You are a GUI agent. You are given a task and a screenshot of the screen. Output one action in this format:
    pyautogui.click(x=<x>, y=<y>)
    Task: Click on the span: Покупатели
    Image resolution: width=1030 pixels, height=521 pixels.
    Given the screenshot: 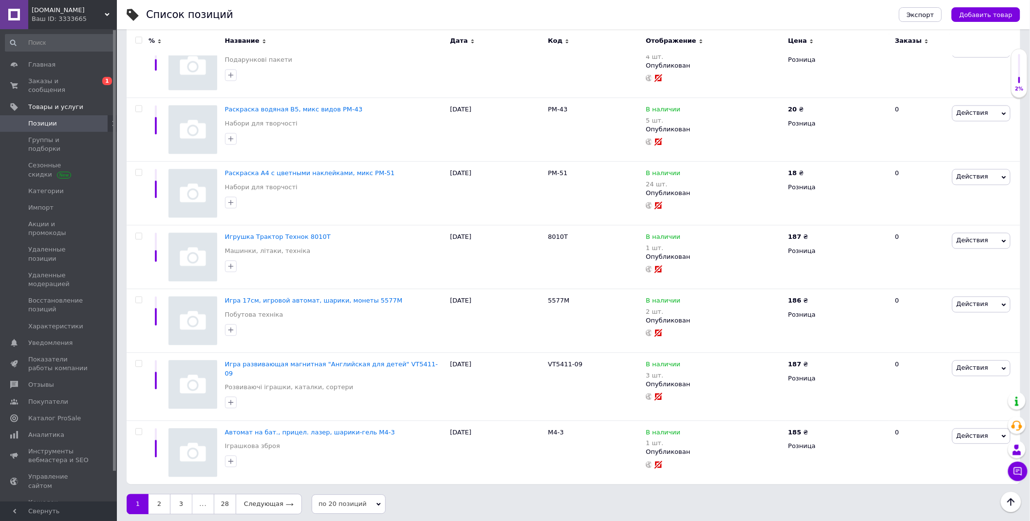 What is the action you would take?
    pyautogui.click(x=48, y=402)
    